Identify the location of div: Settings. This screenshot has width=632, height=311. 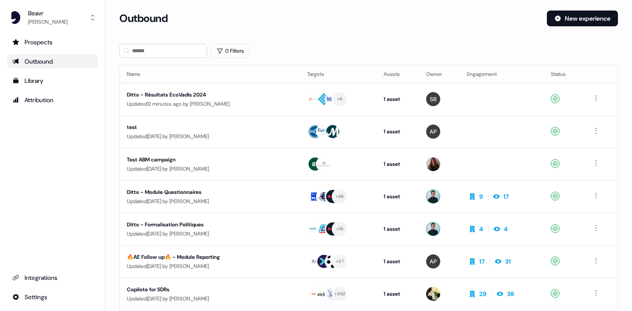
(52, 297).